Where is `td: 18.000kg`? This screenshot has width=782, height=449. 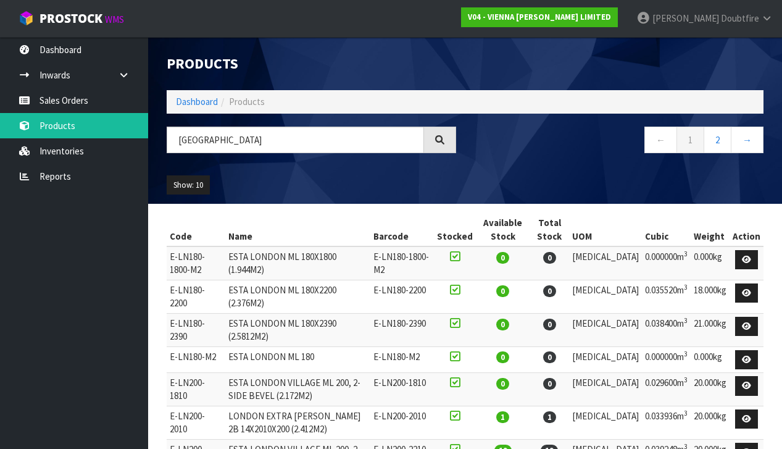
td: 18.000kg is located at coordinates (710, 296).